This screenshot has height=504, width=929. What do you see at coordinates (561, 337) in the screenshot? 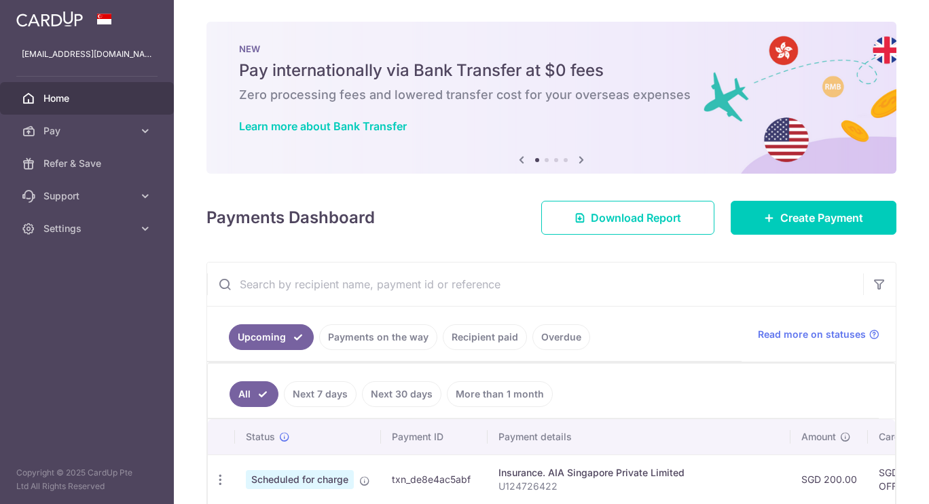
I see `a: Overdue` at bounding box center [561, 337].